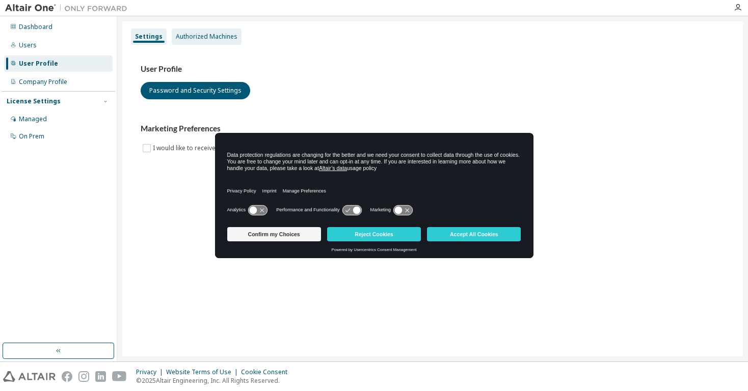 The width and height of the screenshot is (748, 391). Describe the element at coordinates (29, 376) in the screenshot. I see `img: altair_logo.svg` at that location.